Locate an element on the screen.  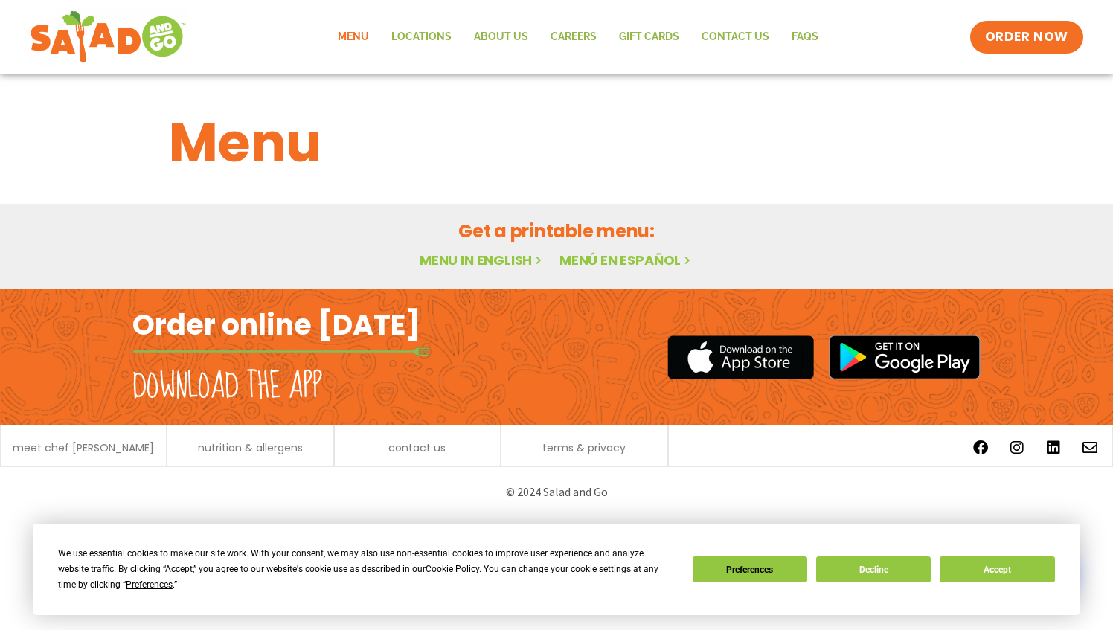
a: Contact Us is located at coordinates (735, 37).